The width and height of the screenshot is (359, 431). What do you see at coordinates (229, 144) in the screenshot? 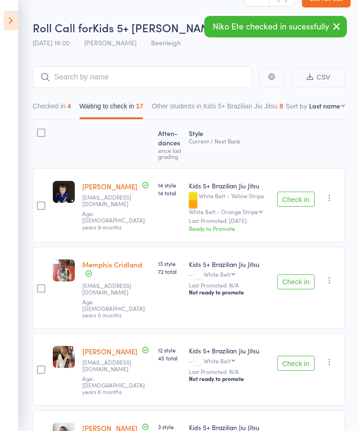
I see `div: Style` at bounding box center [229, 144].